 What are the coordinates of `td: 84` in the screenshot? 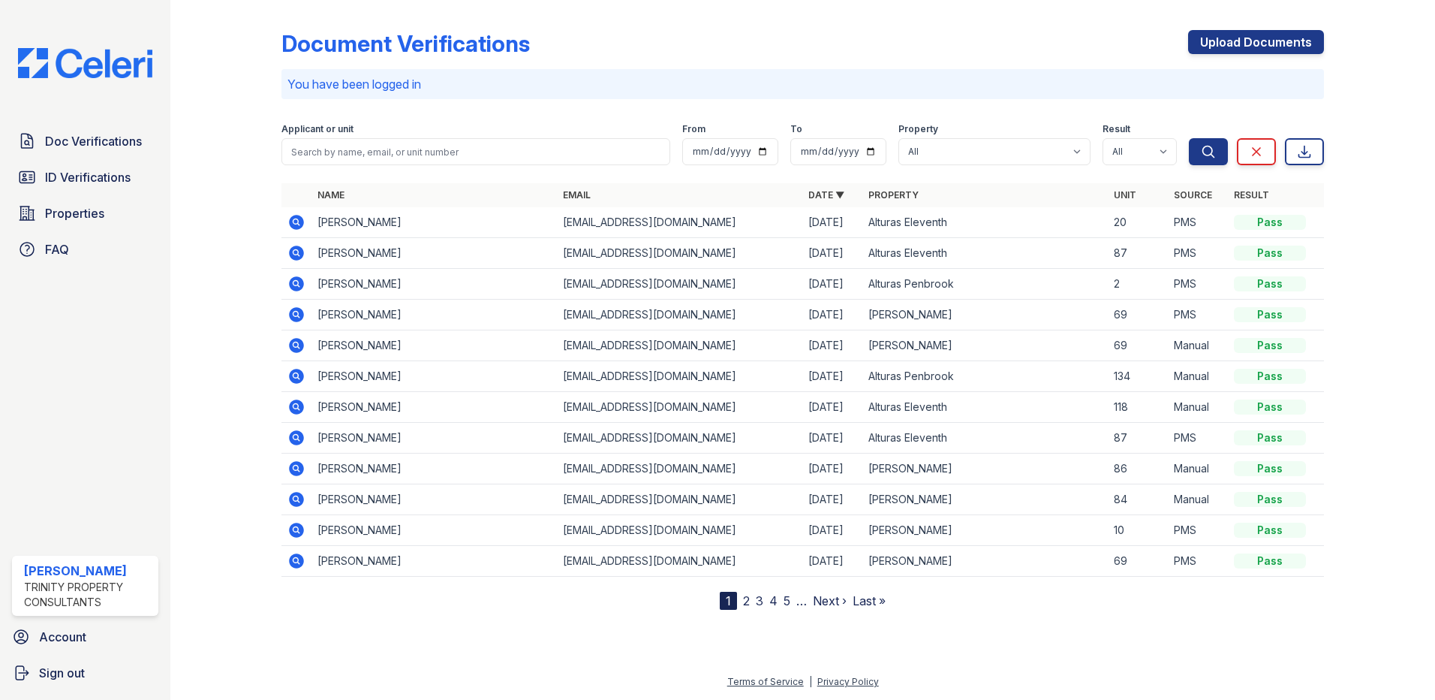 It's located at (1138, 499).